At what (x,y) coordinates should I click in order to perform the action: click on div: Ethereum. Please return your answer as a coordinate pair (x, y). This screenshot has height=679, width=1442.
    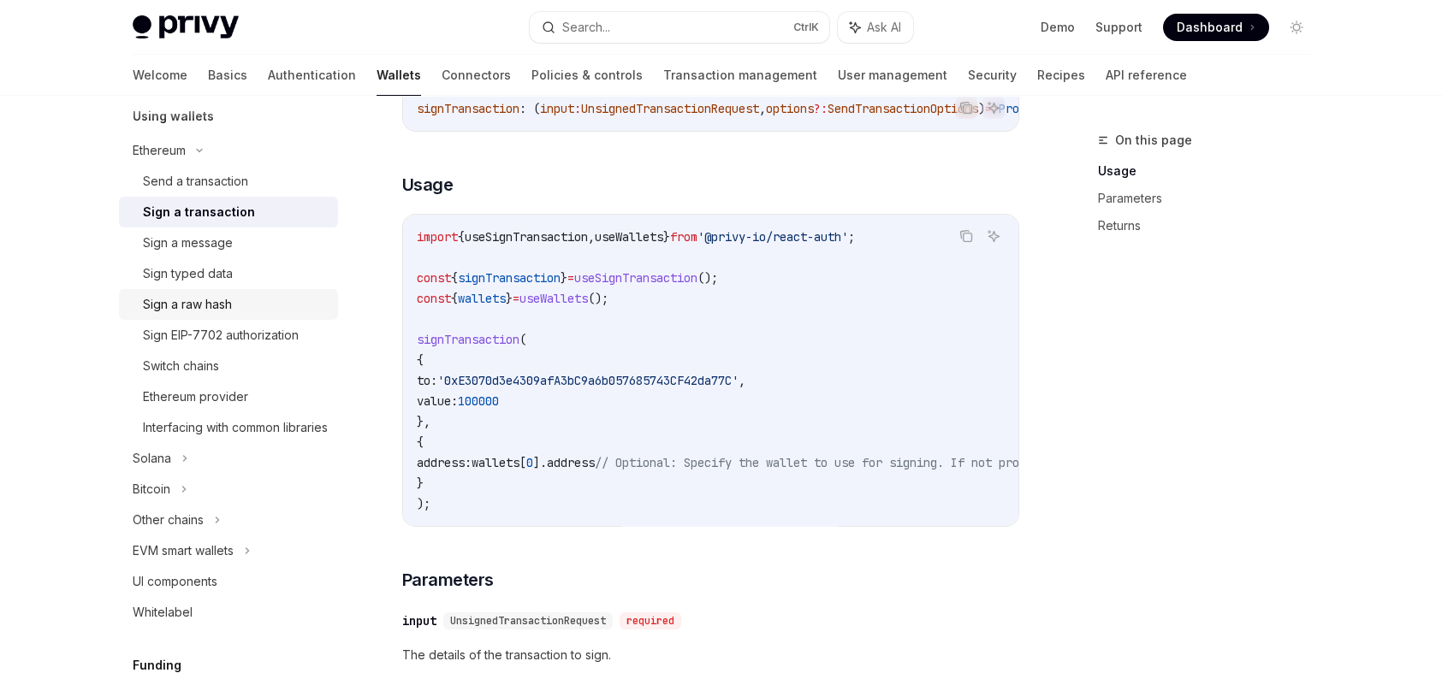
    Looking at the image, I should click on (159, 151).